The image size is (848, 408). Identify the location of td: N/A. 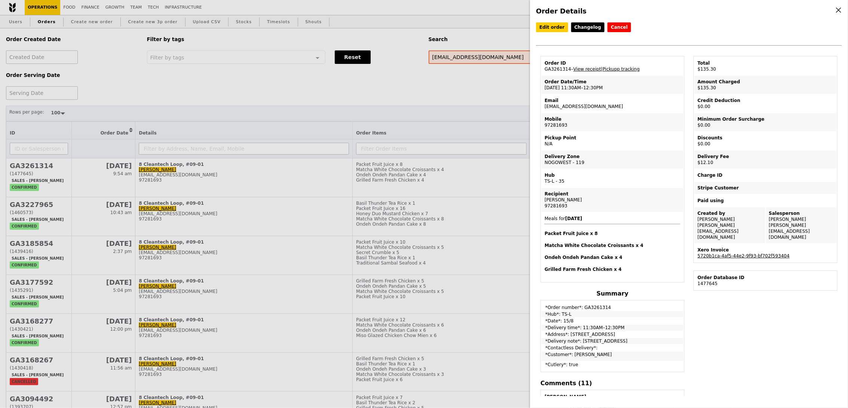
(612, 141).